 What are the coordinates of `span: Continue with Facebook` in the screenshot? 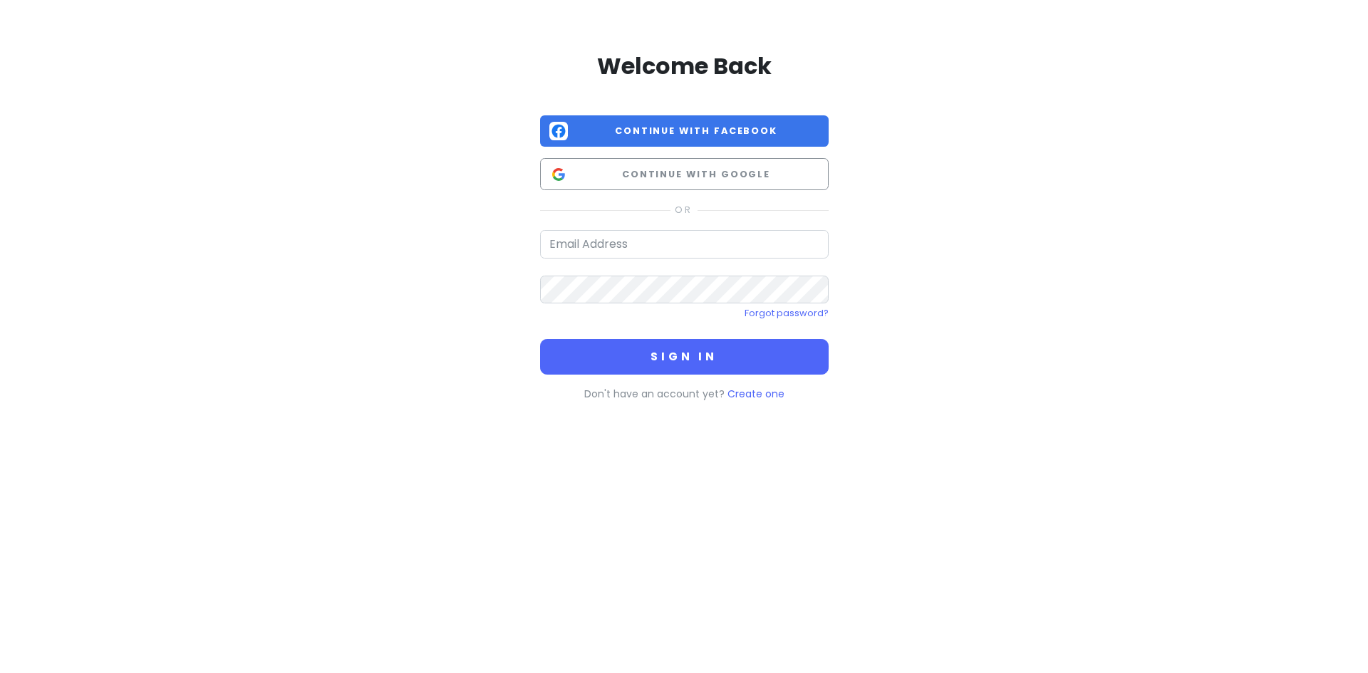 It's located at (696, 131).